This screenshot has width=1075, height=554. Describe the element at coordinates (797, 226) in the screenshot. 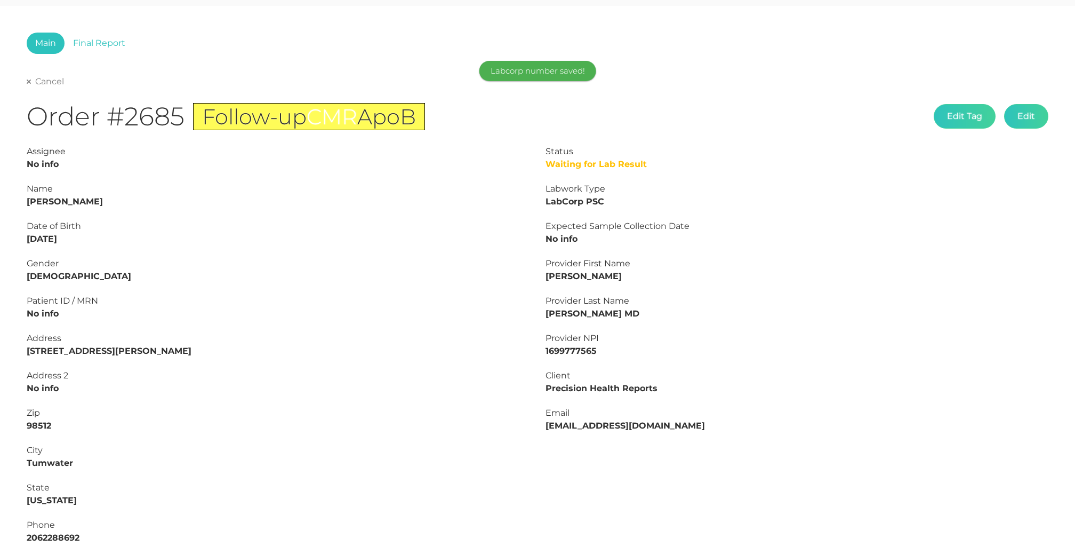

I see `div: Expected Sample Collection Date` at that location.